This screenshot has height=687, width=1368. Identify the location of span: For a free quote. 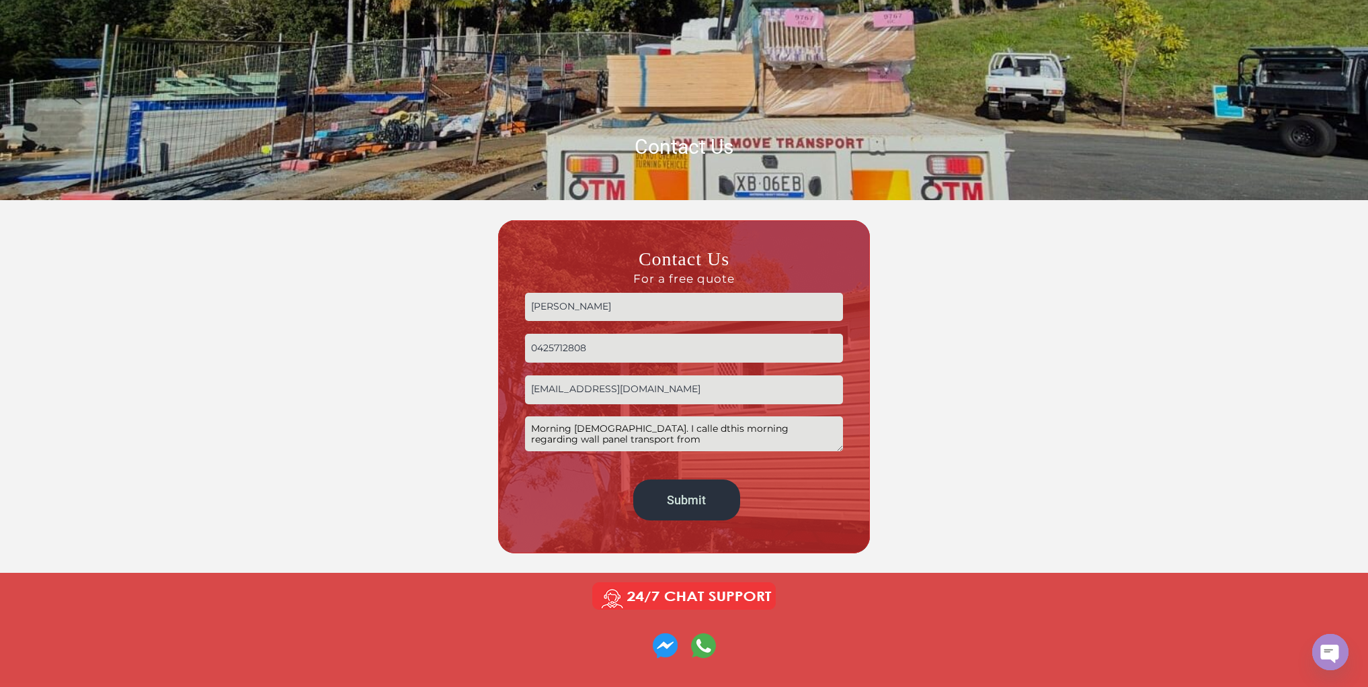
(683, 279).